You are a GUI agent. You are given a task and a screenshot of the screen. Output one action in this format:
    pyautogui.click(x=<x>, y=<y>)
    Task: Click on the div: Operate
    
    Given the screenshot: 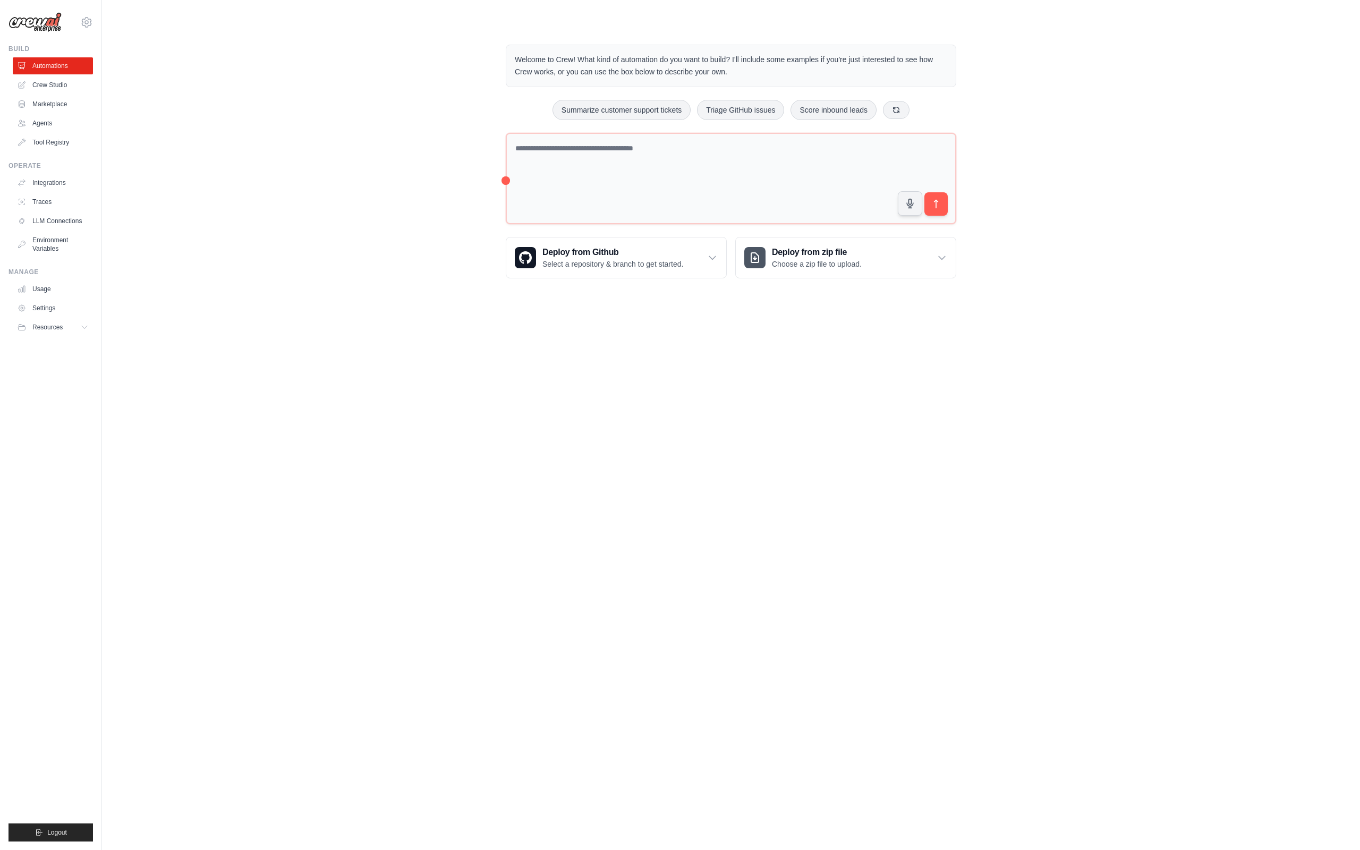 What is the action you would take?
    pyautogui.click(x=50, y=166)
    